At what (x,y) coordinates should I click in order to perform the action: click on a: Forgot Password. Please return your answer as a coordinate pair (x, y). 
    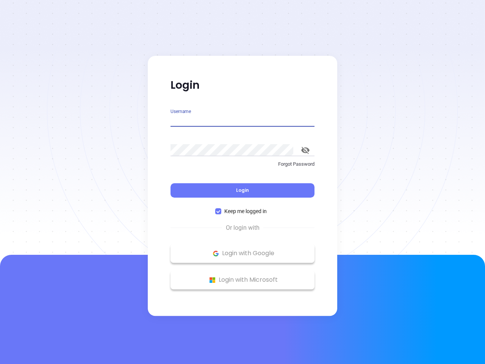
    Looking at the image, I should click on (243, 167).